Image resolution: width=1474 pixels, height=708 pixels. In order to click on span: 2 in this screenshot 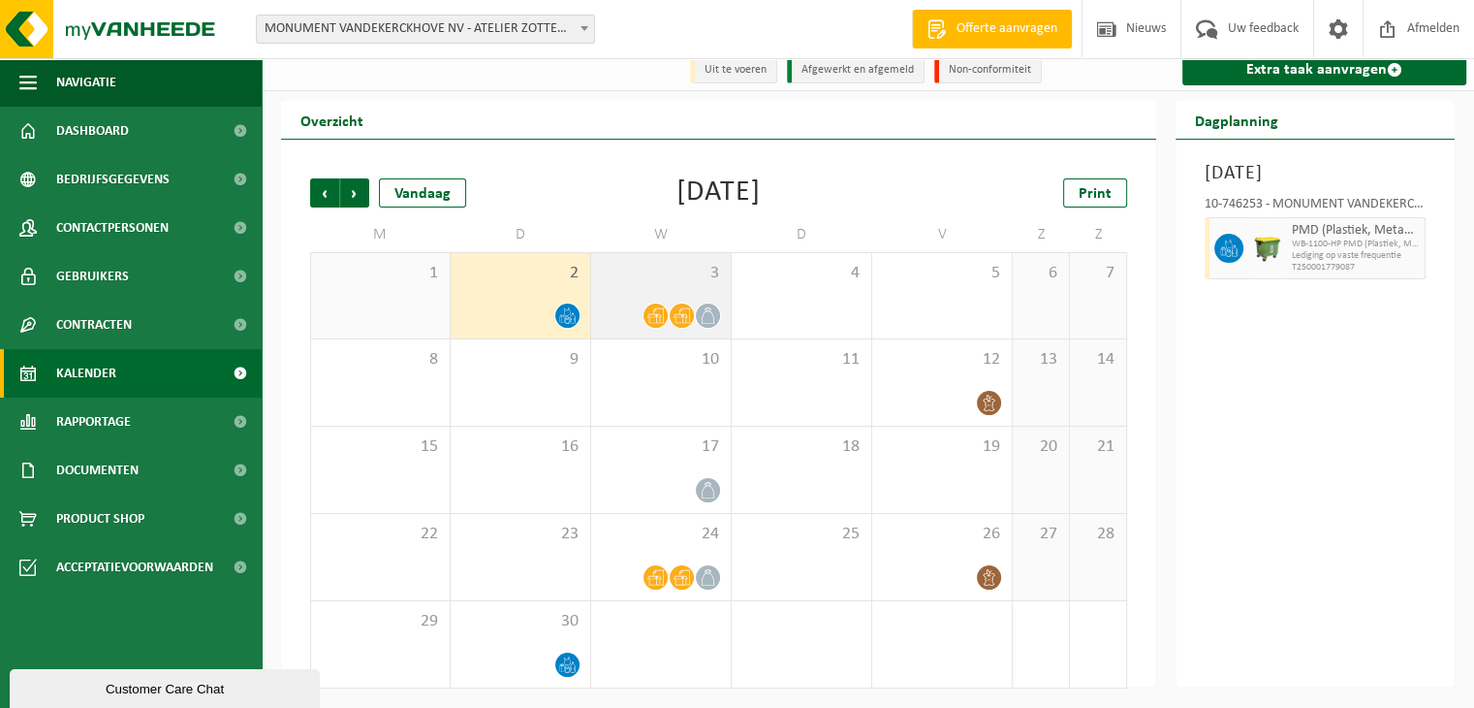, I will do `click(520, 273)`.